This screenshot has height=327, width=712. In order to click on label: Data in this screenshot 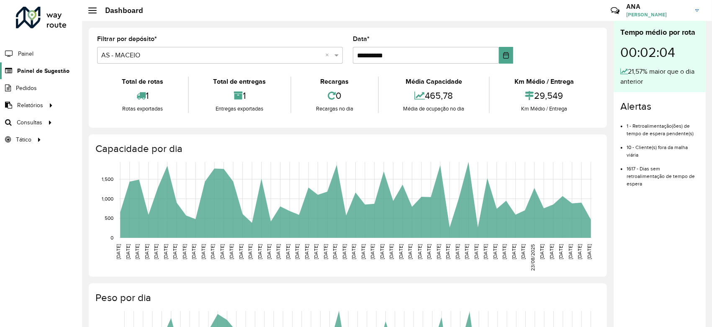, I will do `click(361, 39)`.